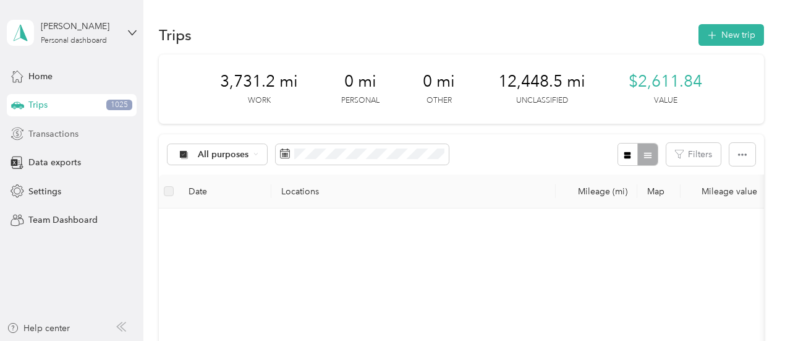 This screenshot has width=785, height=341. I want to click on span: 1025, so click(119, 105).